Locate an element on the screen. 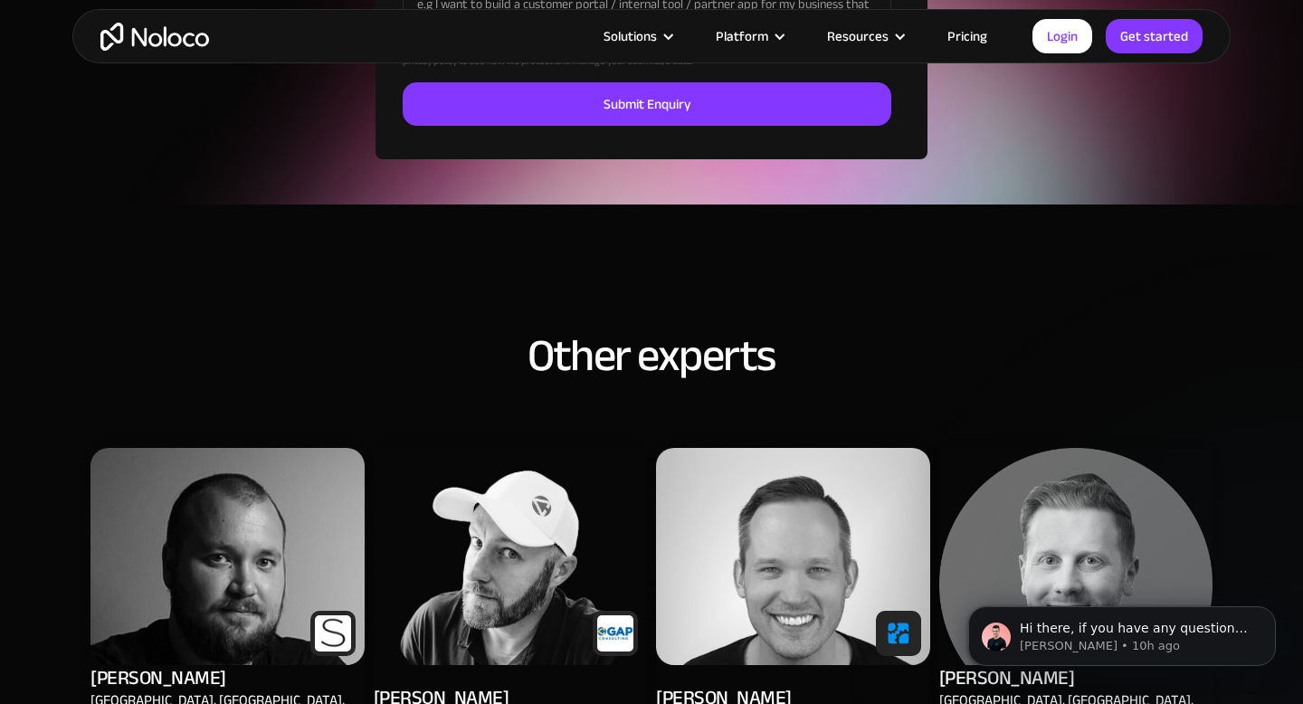  h2: Other experts is located at coordinates (651, 356).